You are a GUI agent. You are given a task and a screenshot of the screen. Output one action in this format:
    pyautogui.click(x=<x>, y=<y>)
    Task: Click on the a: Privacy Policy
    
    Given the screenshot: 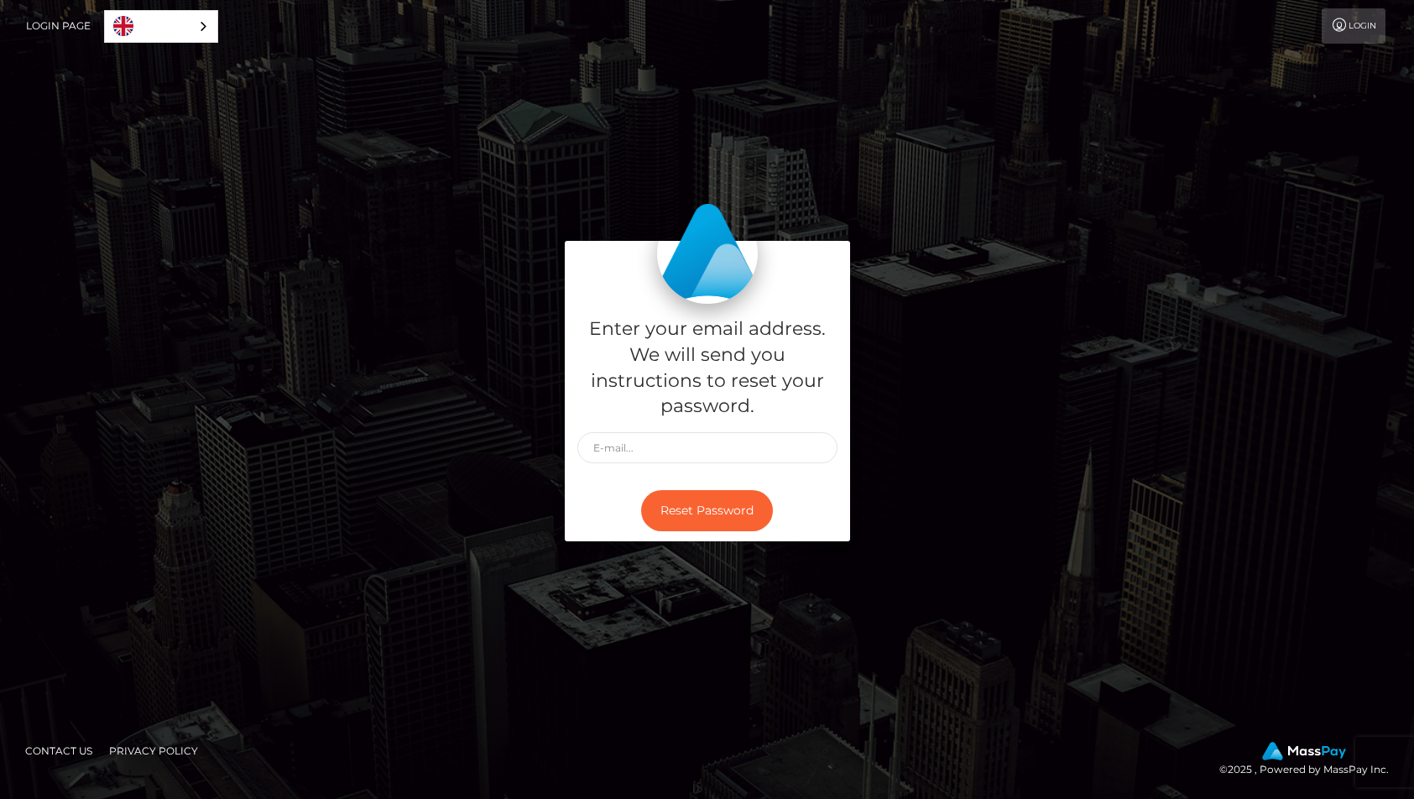 What is the action you would take?
    pyautogui.click(x=154, y=750)
    